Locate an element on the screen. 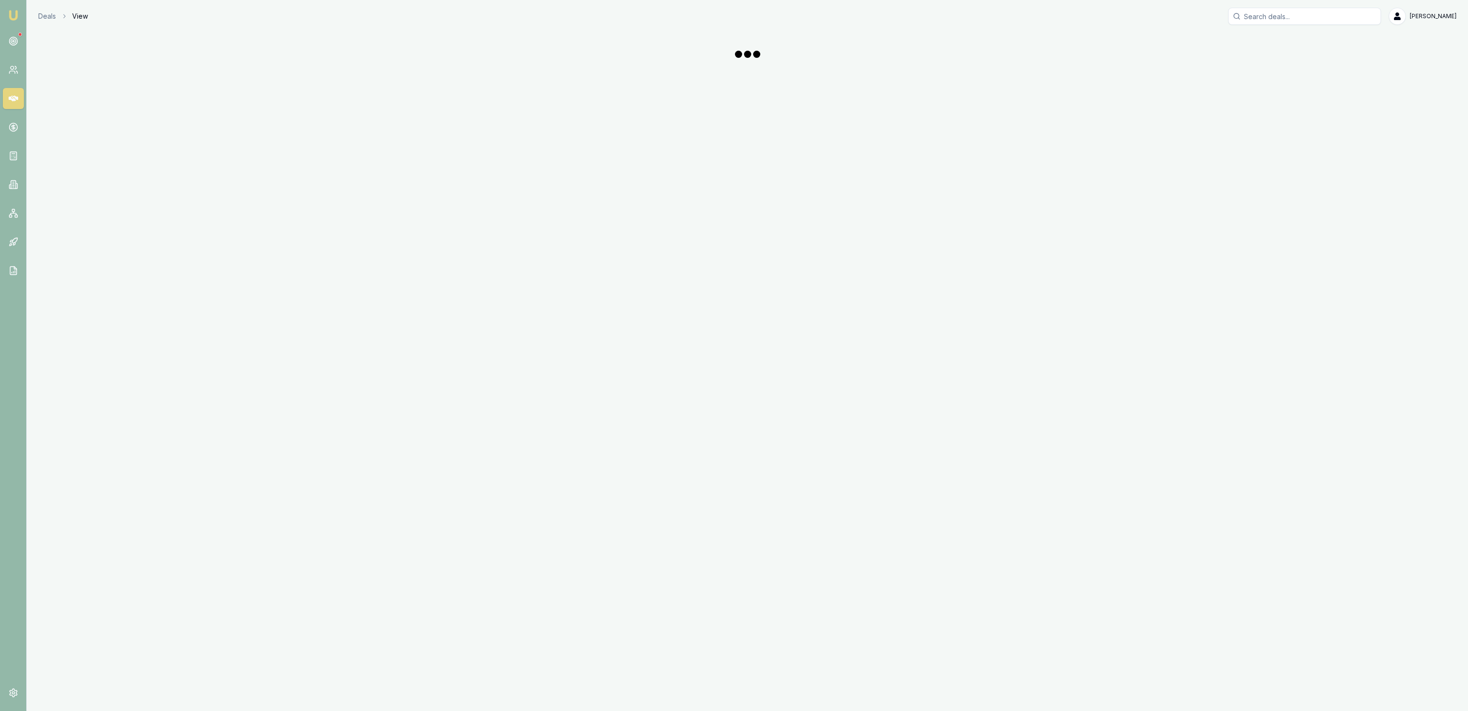 The width and height of the screenshot is (1468, 711). a: Deals is located at coordinates (47, 16).